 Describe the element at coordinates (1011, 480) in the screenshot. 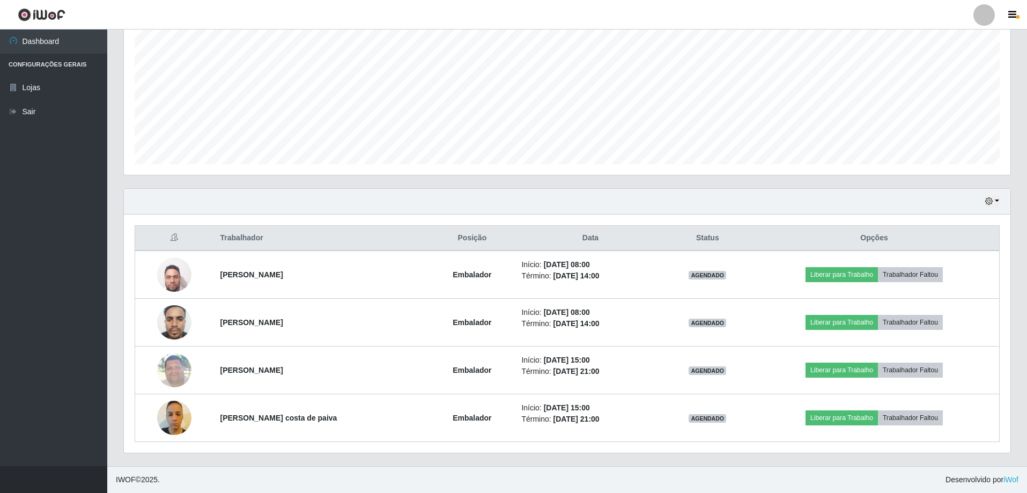

I see `a: iWof` at that location.